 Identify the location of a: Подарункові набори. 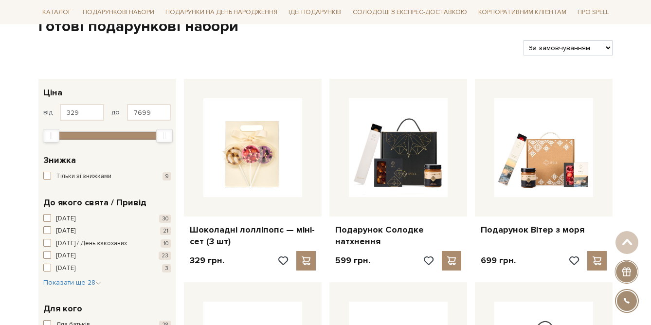
(118, 12).